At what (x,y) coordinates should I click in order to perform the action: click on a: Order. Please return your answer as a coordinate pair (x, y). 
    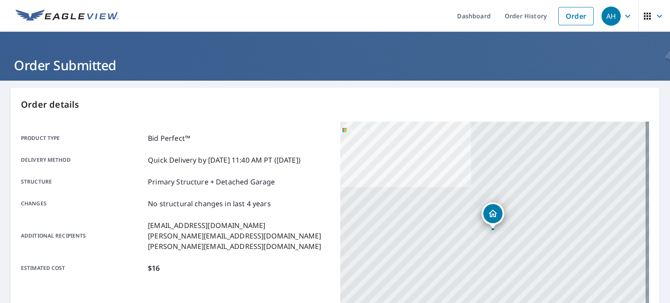
    Looking at the image, I should click on (576, 16).